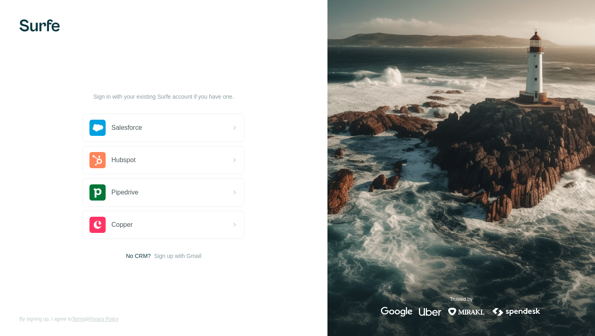  What do you see at coordinates (178, 256) in the screenshot?
I see `button: Sign up with Gmail` at bounding box center [178, 256].